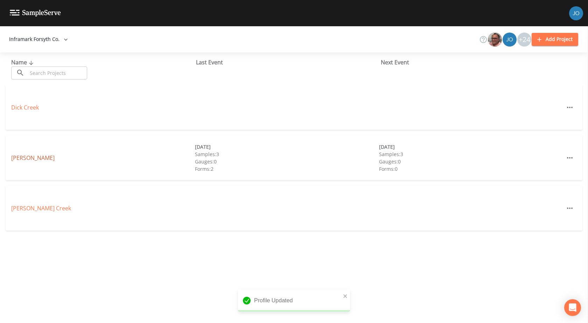 Image resolution: width=588 pixels, height=323 pixels. I want to click on div: Forms: 2, so click(287, 169).